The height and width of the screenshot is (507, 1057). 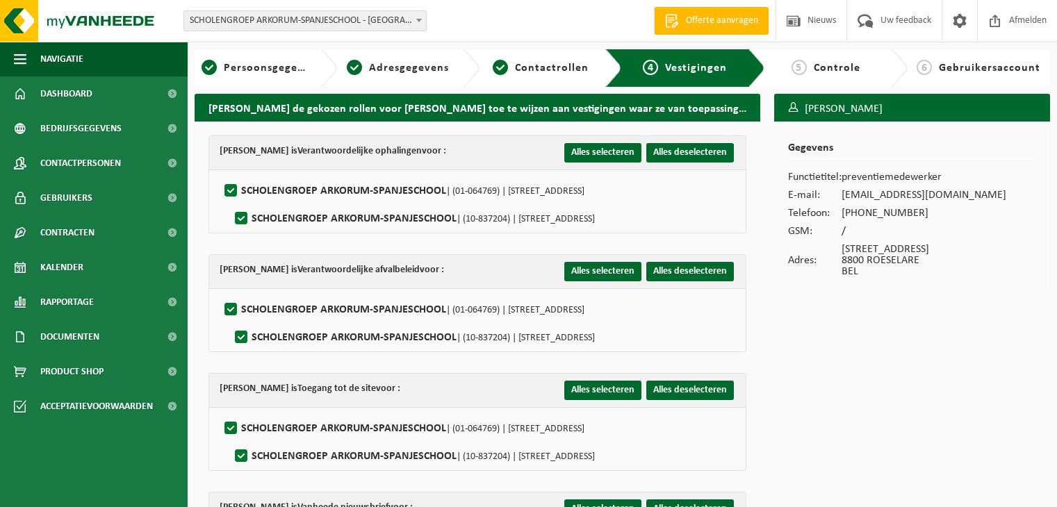 What do you see at coordinates (990, 68) in the screenshot?
I see `span: Gebruikersaccount` at bounding box center [990, 68].